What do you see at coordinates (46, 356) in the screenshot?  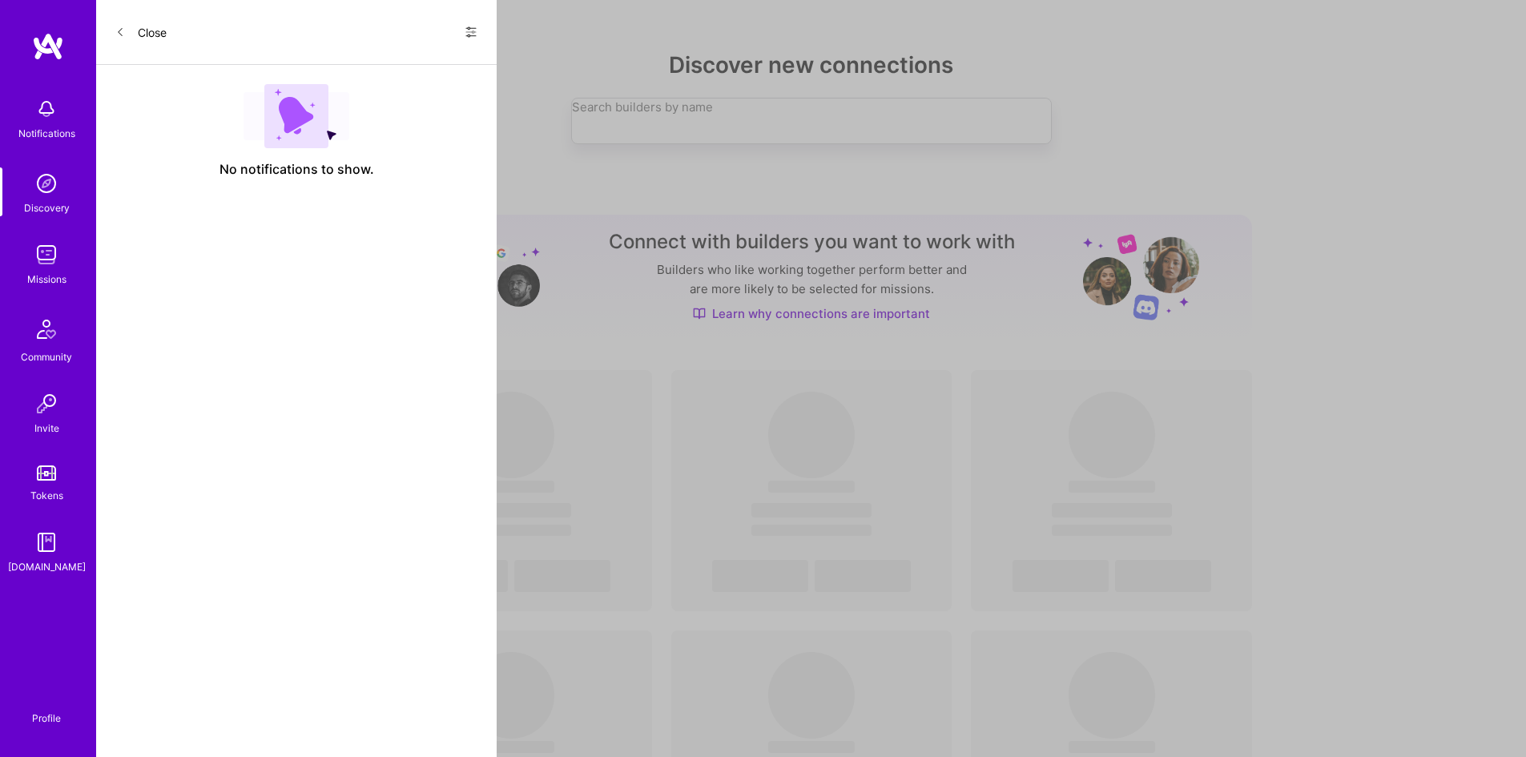 I see `div: Community` at bounding box center [46, 356].